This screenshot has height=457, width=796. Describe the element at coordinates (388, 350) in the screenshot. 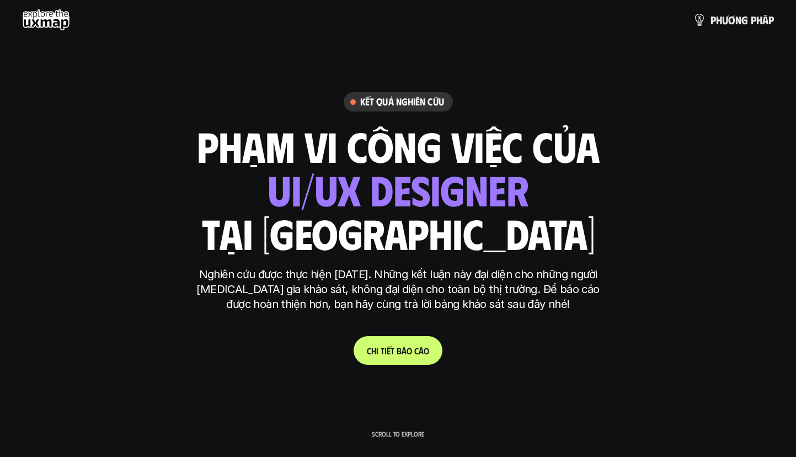

I see `span: ế` at that location.